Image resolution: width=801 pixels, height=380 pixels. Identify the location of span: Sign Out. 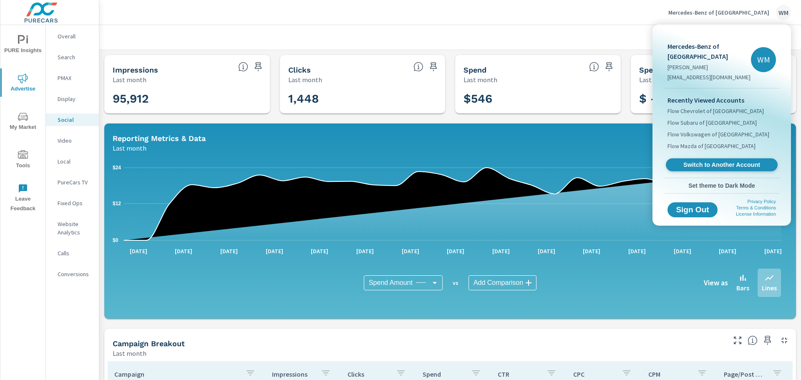
(693, 210).